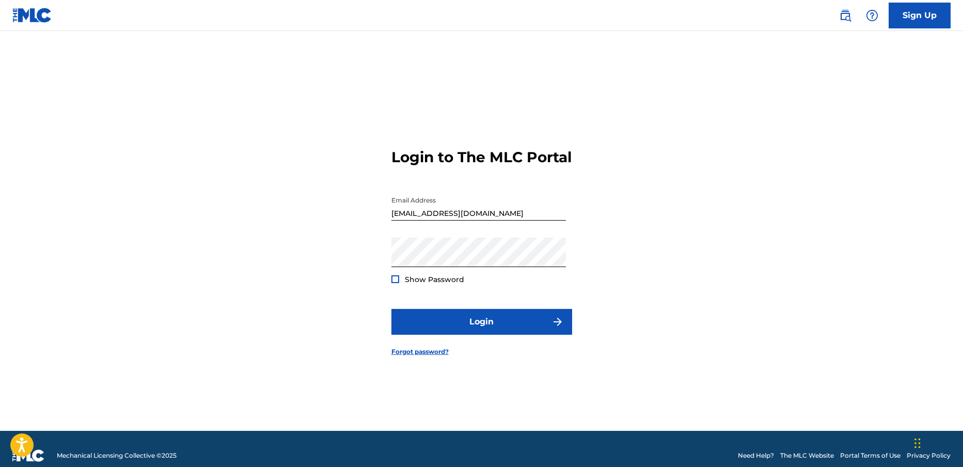 This screenshot has height=467, width=963. I want to click on span: Show Password, so click(434, 279).